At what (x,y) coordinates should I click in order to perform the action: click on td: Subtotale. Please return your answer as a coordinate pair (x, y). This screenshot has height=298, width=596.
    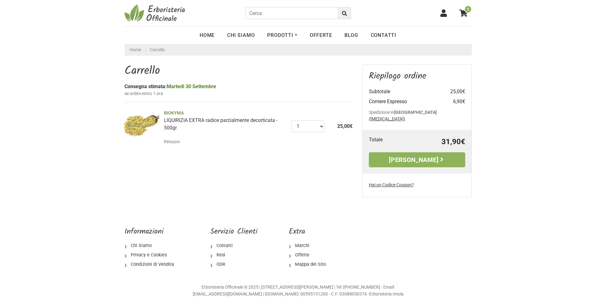
    Looking at the image, I should click on (405, 92).